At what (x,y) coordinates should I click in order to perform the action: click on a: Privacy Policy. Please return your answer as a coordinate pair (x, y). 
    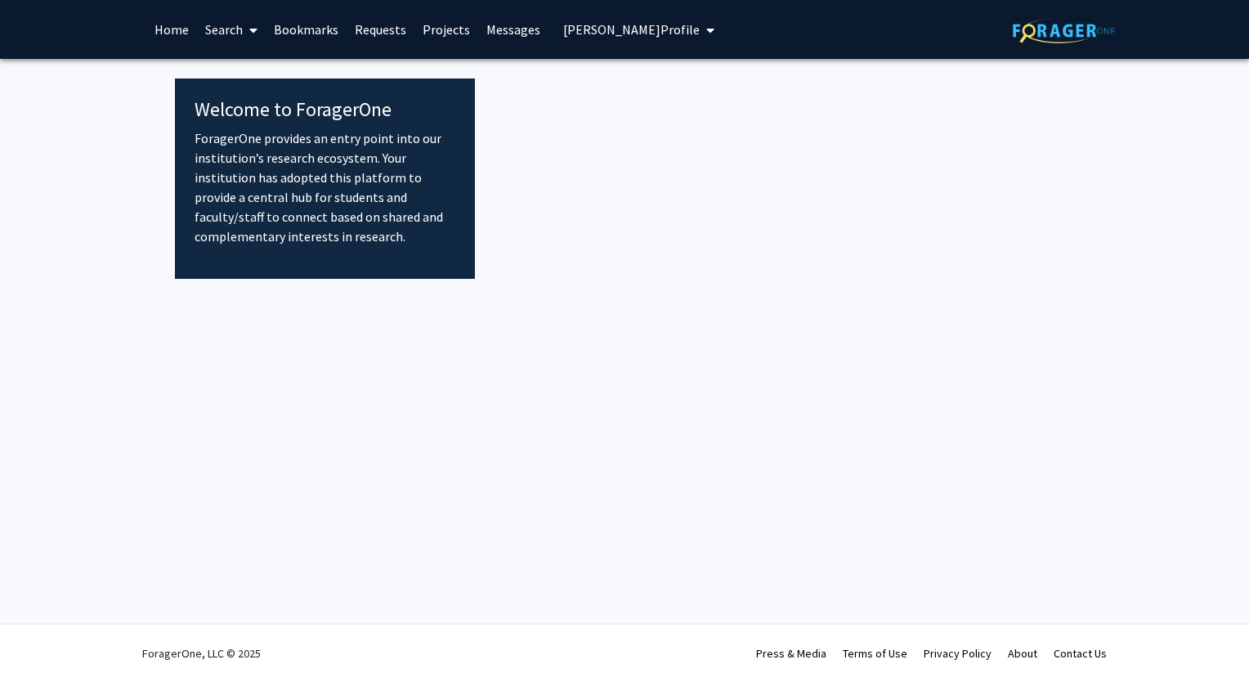
    Looking at the image, I should click on (957, 653).